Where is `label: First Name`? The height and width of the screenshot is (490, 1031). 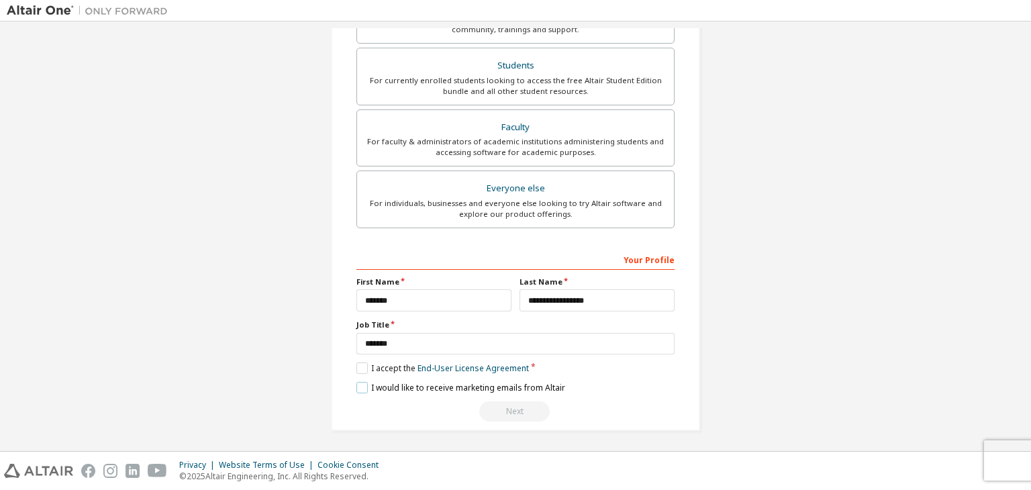 label: First Name is located at coordinates (434, 282).